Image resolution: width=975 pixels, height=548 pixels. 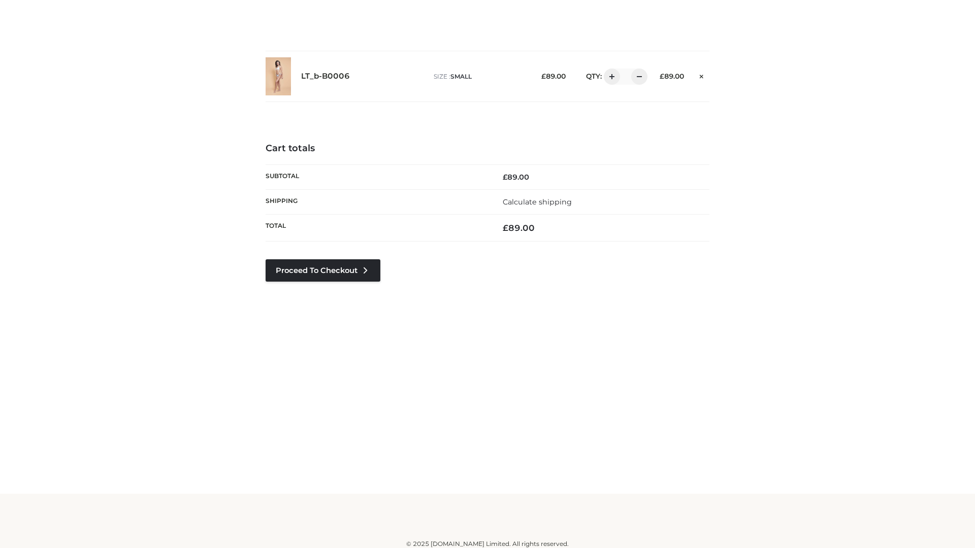 I want to click on div: QTY:, so click(x=610, y=77).